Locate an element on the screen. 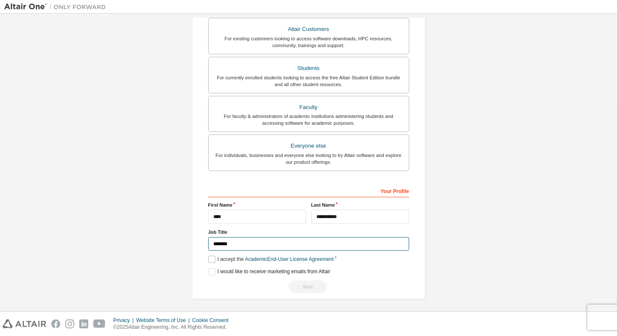  div: For individuals, businesses and everyone else looking to try Altair software and explore our prod... is located at coordinates (309, 159).